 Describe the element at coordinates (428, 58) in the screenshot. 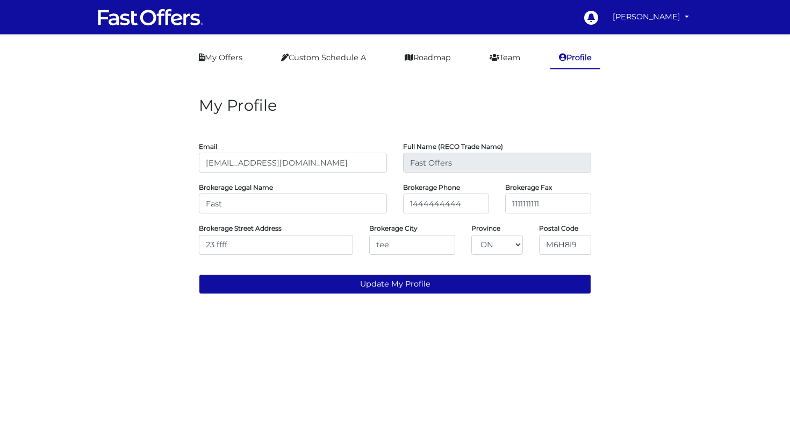

I see `a: Roadmap` at that location.